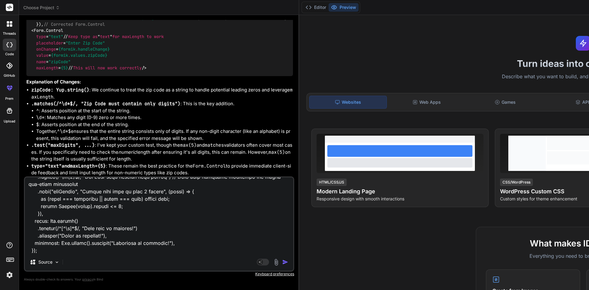 The image size is (589, 290). Describe the element at coordinates (344, 7) in the screenshot. I see `button: Preview` at that location.